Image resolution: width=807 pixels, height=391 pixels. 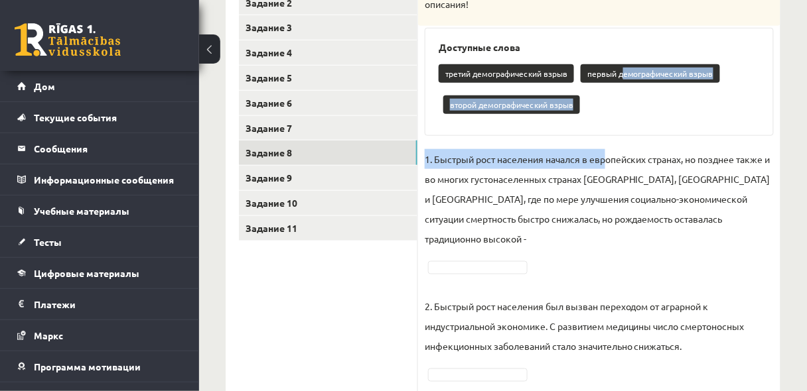 What do you see at coordinates (269, 78) in the screenshot?
I see `font: Задание 5` at bounding box center [269, 78].